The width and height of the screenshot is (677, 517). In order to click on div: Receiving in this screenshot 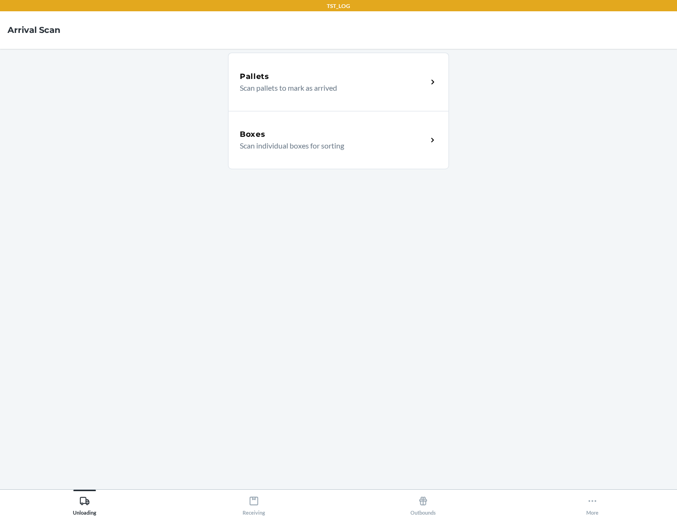, I will do `click(254, 504)`.